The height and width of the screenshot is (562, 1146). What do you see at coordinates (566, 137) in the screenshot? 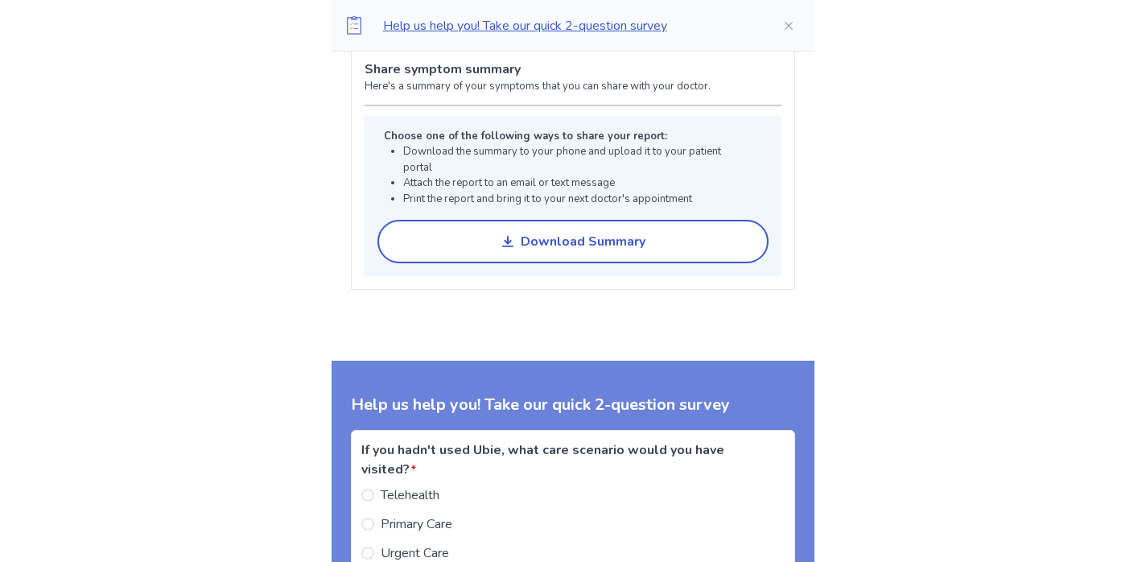
I see `p: Choose one of the following ways to share your report:` at bounding box center [566, 137].